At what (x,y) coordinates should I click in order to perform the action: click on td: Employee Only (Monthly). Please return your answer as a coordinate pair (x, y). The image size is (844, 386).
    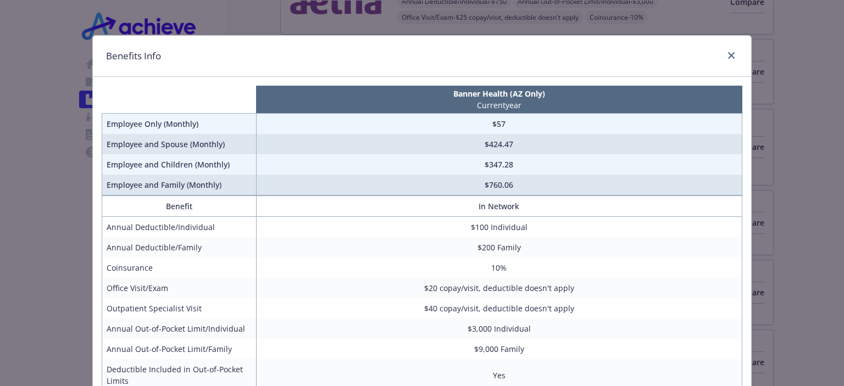
    Looking at the image, I should click on (179, 124).